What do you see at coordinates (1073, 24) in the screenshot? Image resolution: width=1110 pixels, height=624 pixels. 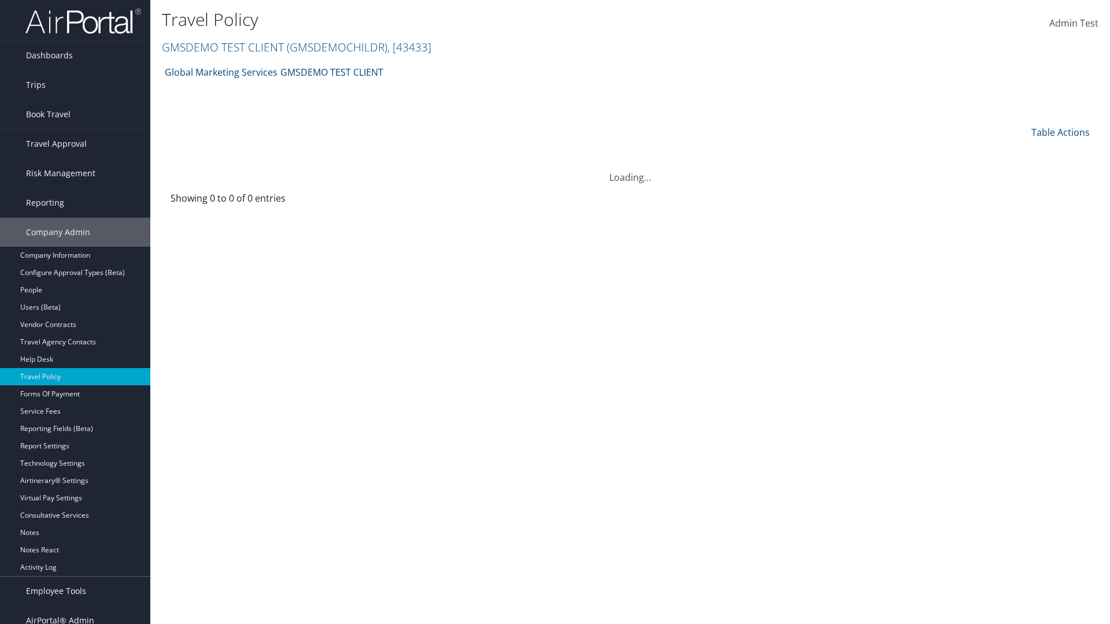 I see `a: Admin Test` at bounding box center [1073, 24].